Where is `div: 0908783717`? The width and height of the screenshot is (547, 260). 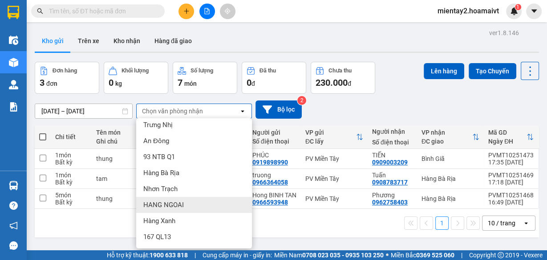
div: 0908783717 is located at coordinates (390, 182).